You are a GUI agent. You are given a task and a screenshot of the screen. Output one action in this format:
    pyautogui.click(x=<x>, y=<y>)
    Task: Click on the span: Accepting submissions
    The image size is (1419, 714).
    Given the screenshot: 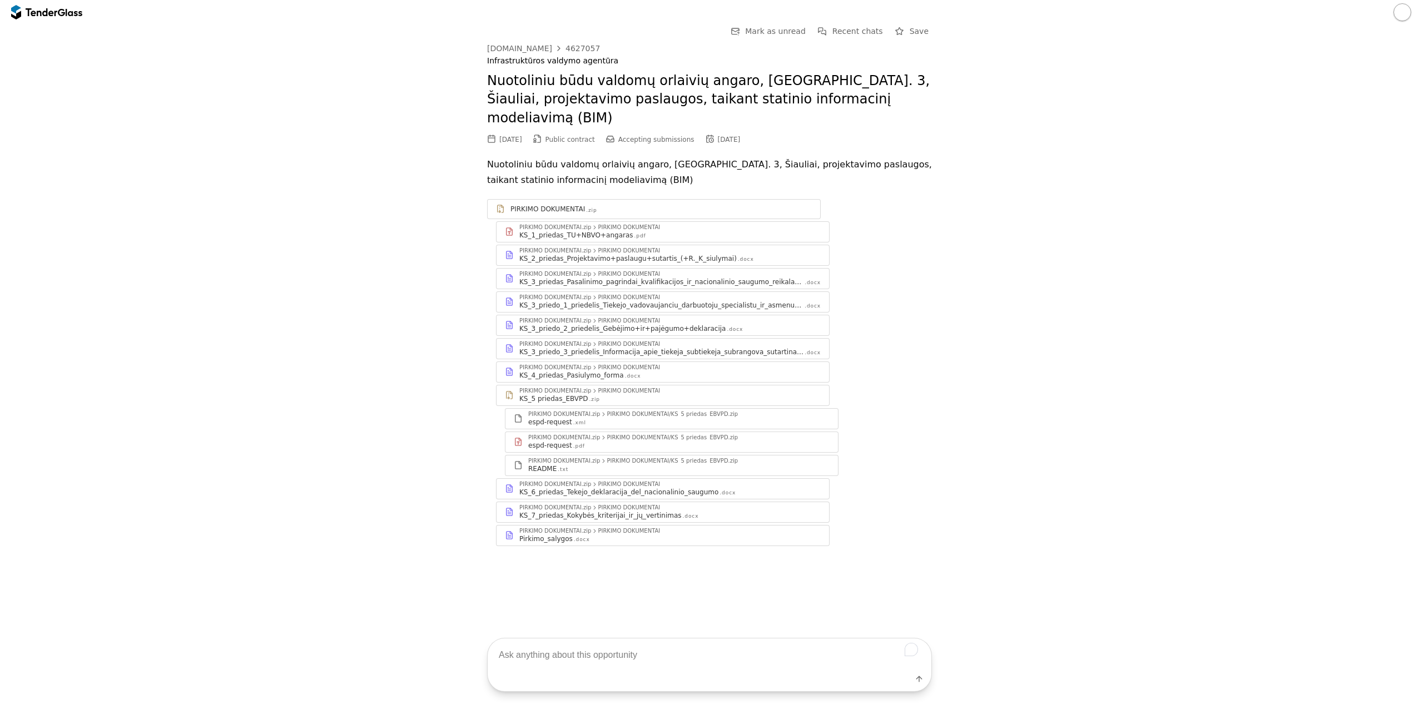 What is the action you would take?
    pyautogui.click(x=656, y=140)
    